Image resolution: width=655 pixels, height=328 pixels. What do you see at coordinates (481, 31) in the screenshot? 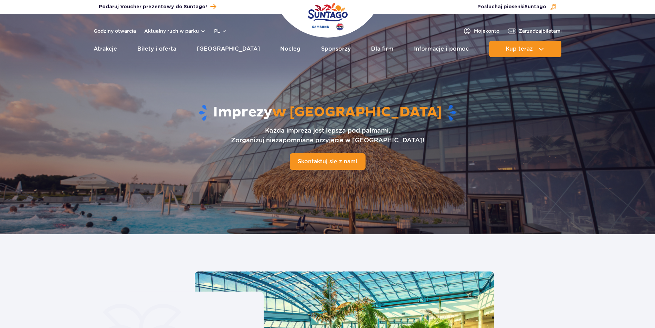
I see `a: Mojekonto` at bounding box center [481, 31].